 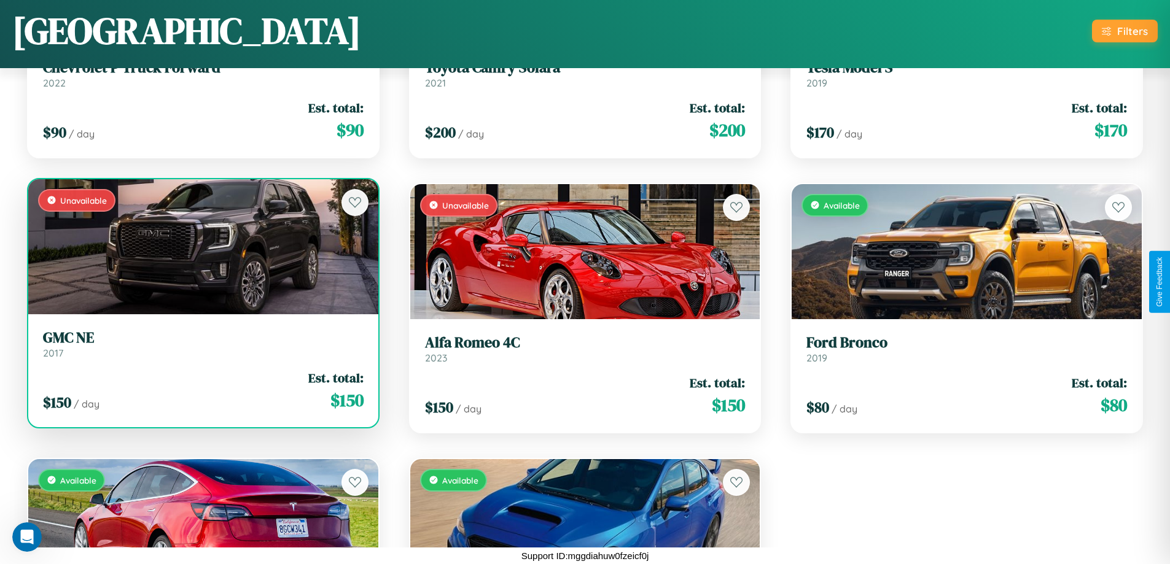 I want to click on h3: Chevrolet P Truck Forward, so click(x=203, y=68).